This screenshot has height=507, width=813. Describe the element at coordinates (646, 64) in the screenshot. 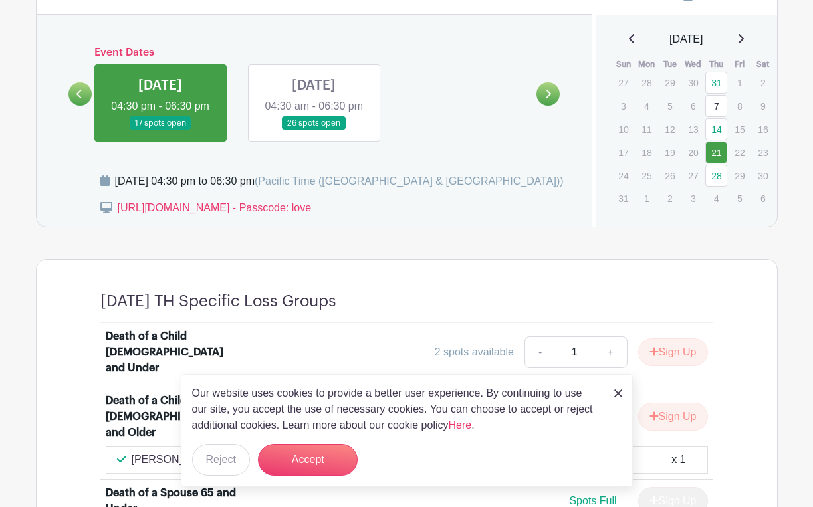

I see `th: Mon` at that location.